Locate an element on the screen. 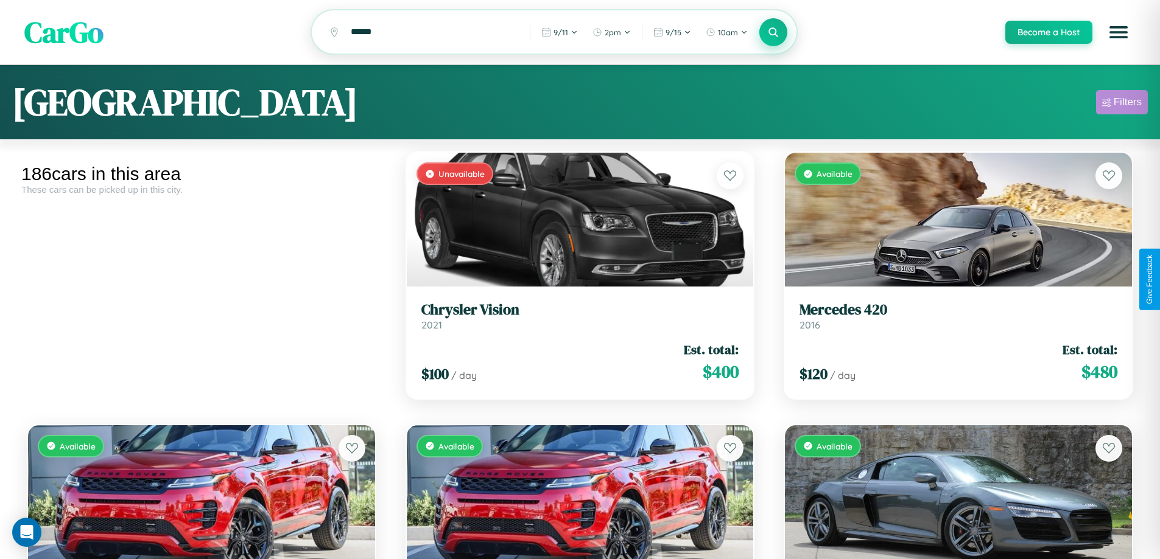 The image size is (1160, 559). div: Open Intercom Messenger is located at coordinates (27, 533).